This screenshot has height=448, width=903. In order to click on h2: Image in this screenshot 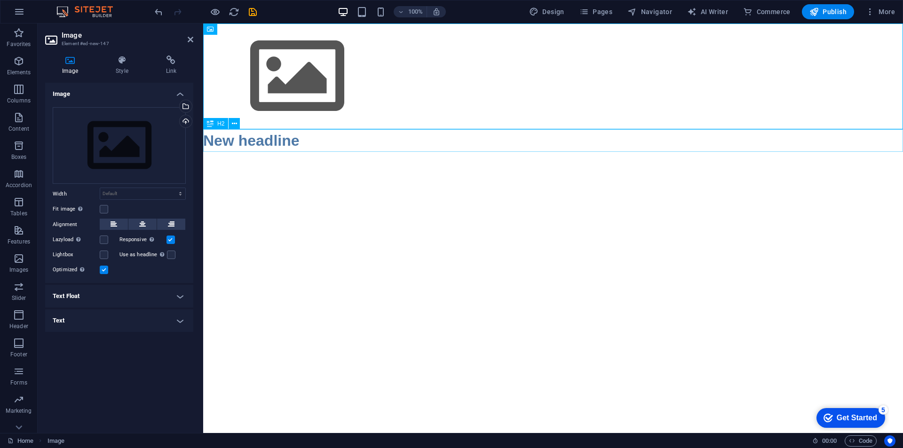, I will do `click(127, 35)`.